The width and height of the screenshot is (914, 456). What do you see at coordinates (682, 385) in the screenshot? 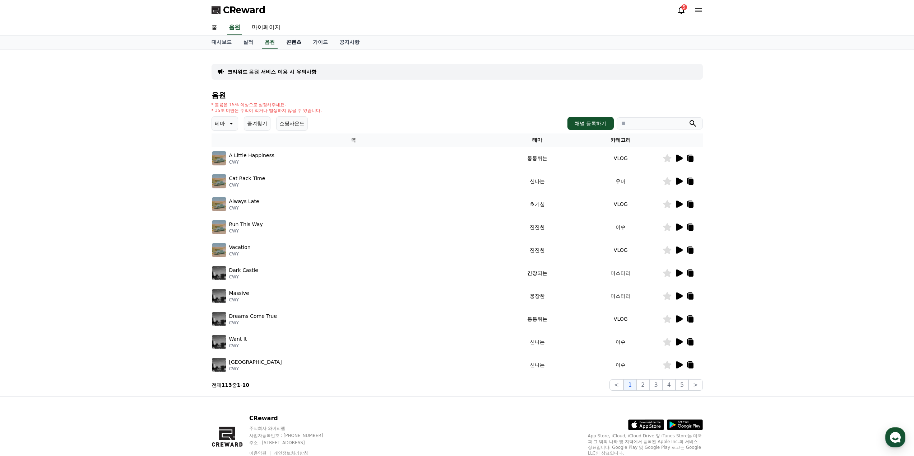
I see `button: 5` at bounding box center [682, 385].